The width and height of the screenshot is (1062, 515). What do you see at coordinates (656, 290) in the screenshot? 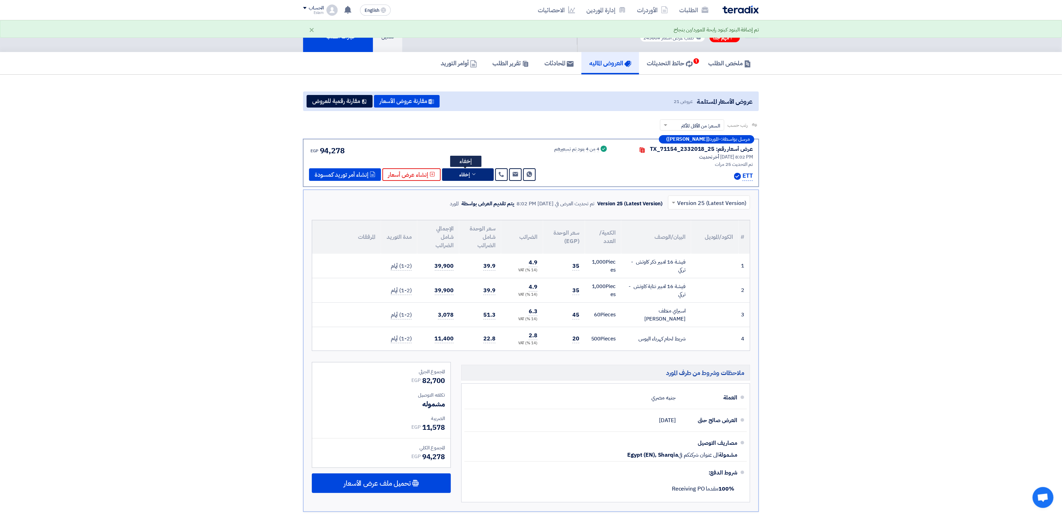
I see `div: فيشة 16 امبير نتاية كاوتش - تركي` at bounding box center [656, 290].